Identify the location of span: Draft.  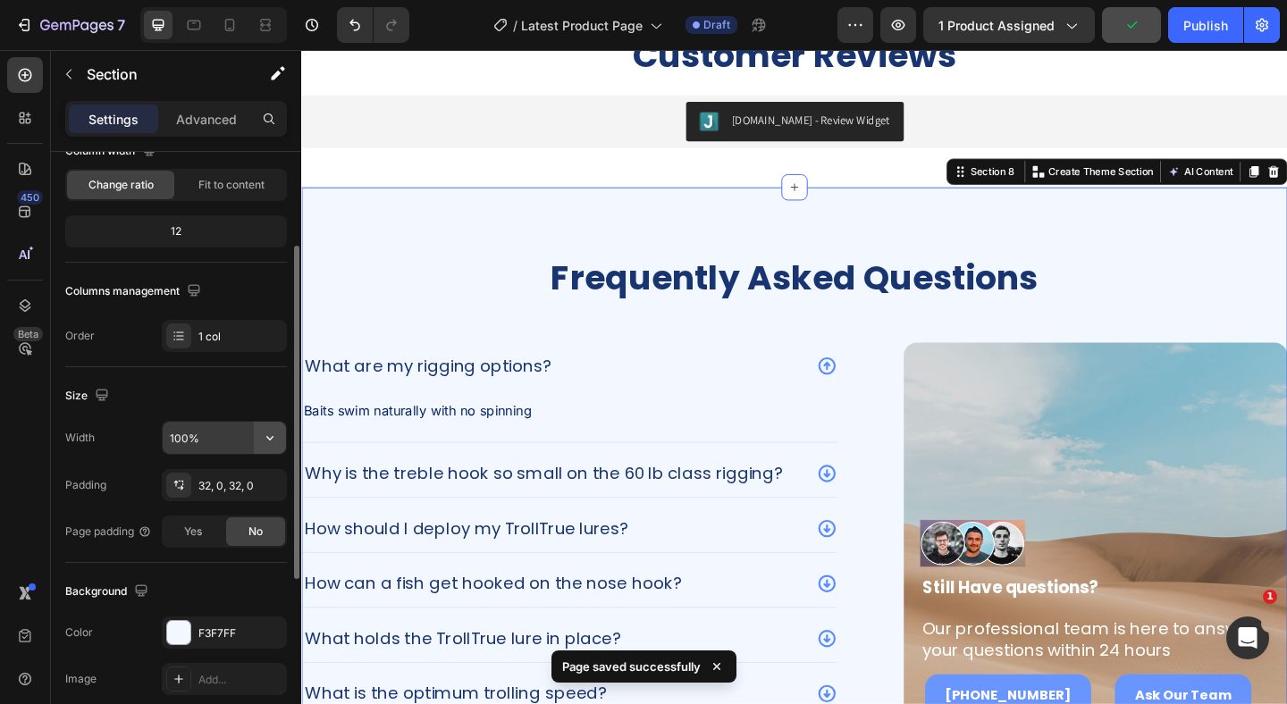
(717, 25).